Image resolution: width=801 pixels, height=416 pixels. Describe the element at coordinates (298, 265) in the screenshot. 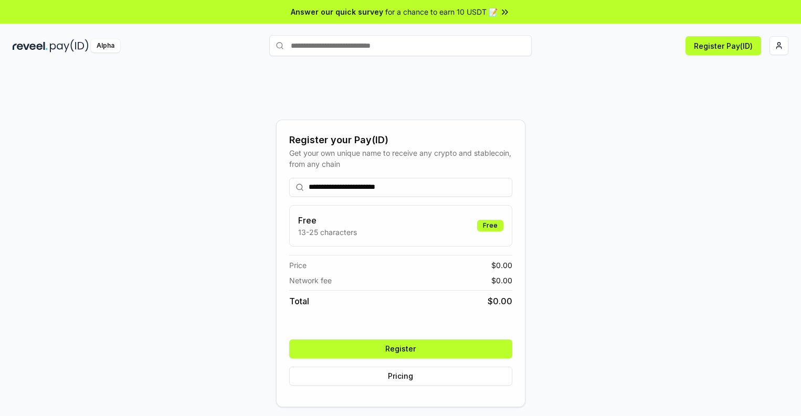

I see `span: Price` at that location.